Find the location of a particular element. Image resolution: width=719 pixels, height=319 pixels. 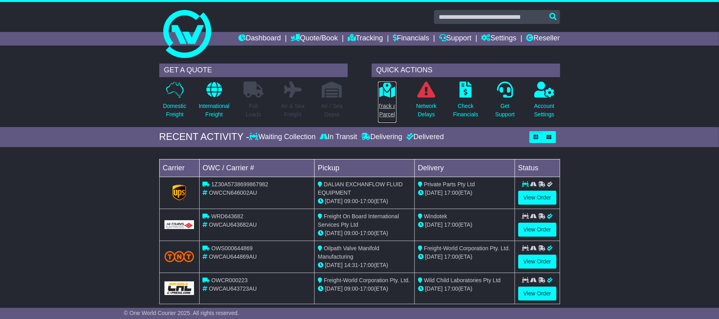

span: Private Parts Pty Ltd is located at coordinates (450, 184).